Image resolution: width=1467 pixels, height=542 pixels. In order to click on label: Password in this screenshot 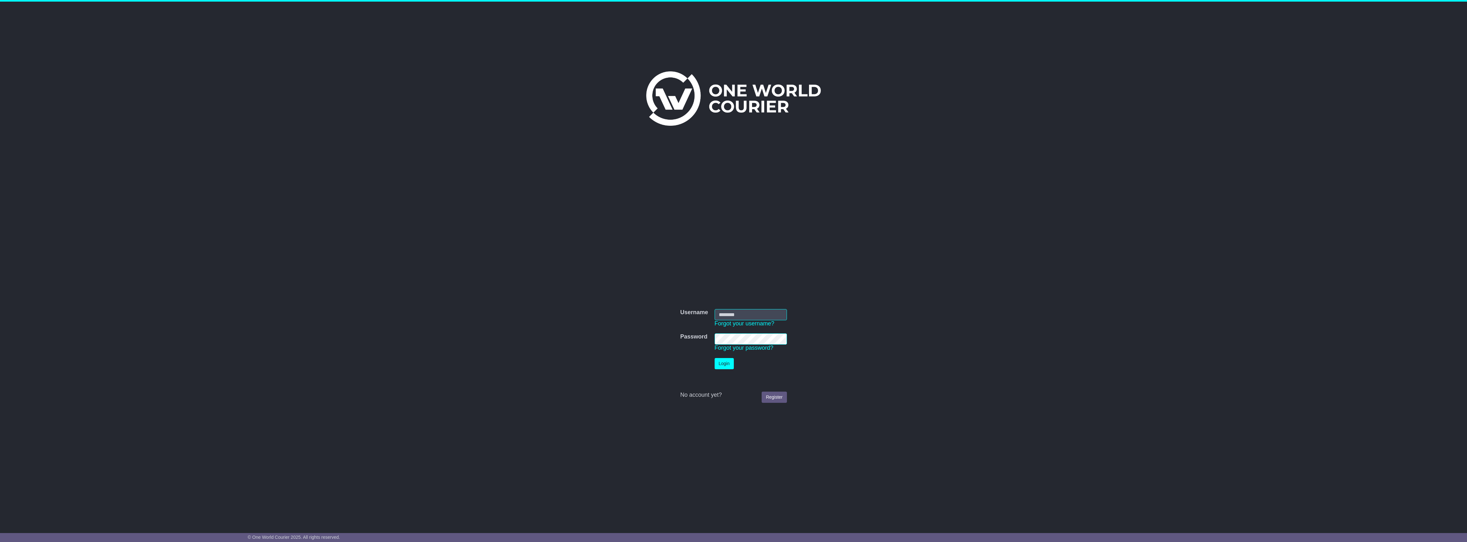, I will do `click(694, 337)`.